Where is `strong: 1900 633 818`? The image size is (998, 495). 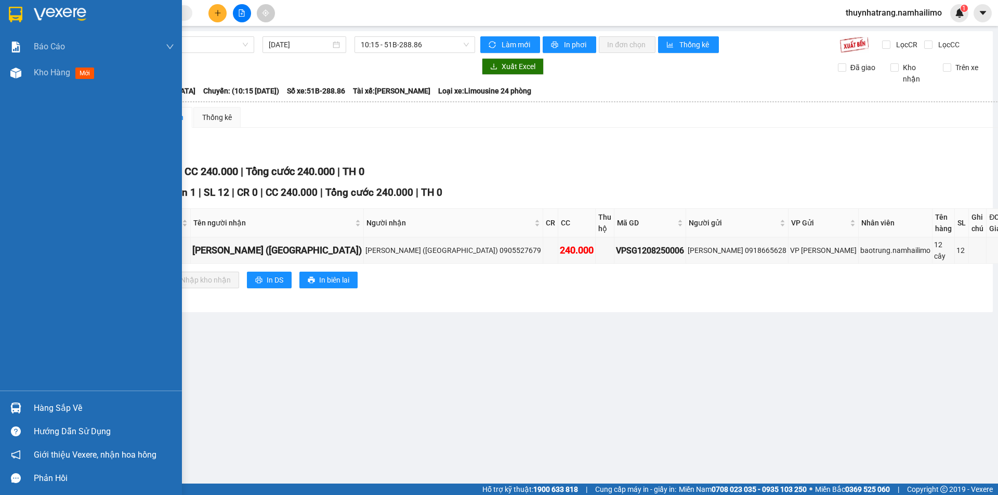
strong: 1900 633 818 is located at coordinates (556, 490).